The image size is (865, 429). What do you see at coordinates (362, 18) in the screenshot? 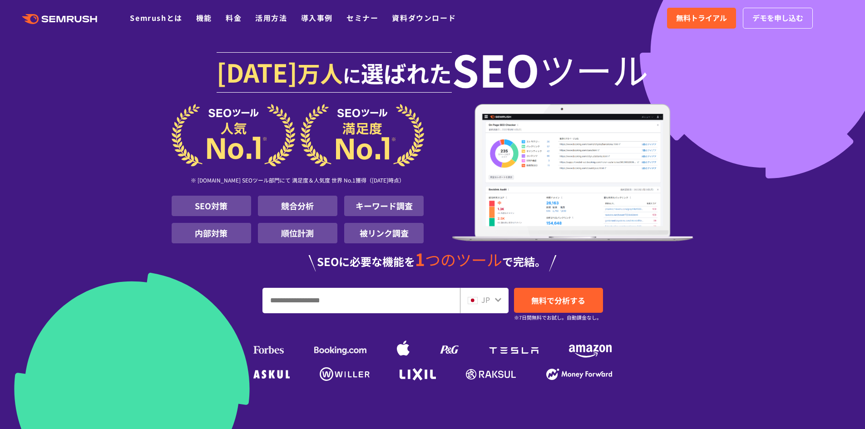
I see `a: セミナー` at bounding box center [362, 18].